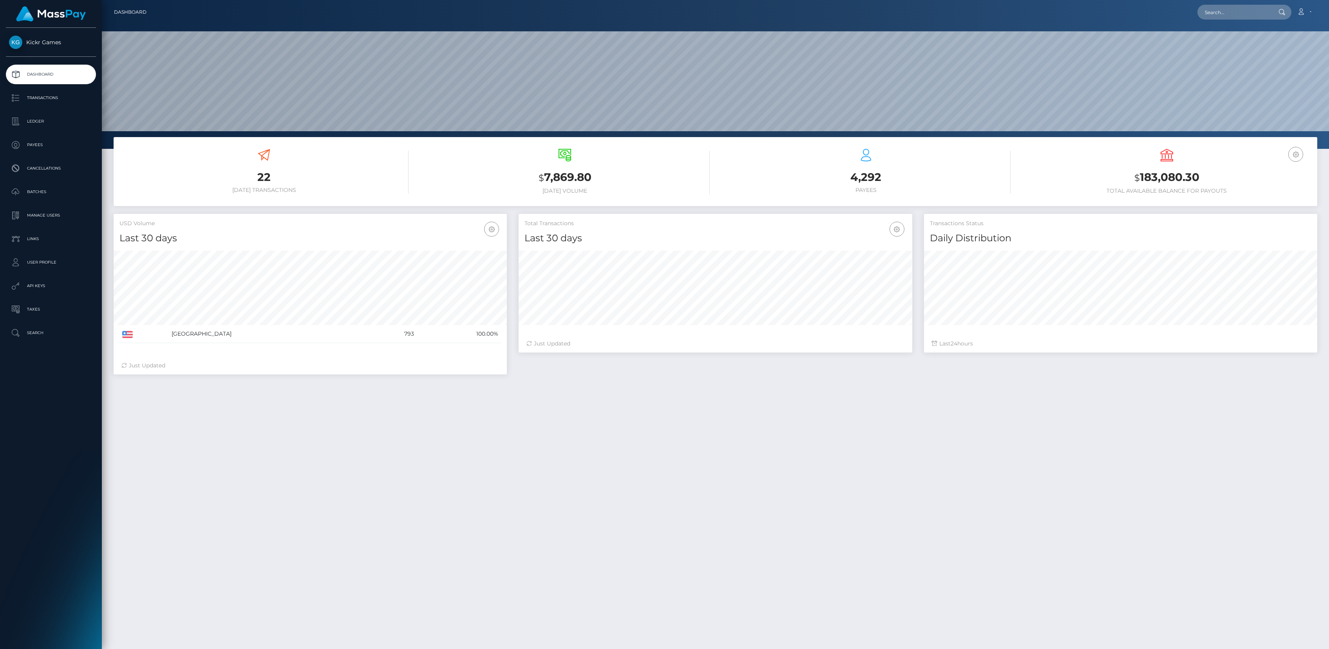 This screenshot has height=649, width=1329. Describe the element at coordinates (1167, 191) in the screenshot. I see `h6: Total Available Balance for Payouts` at that location.